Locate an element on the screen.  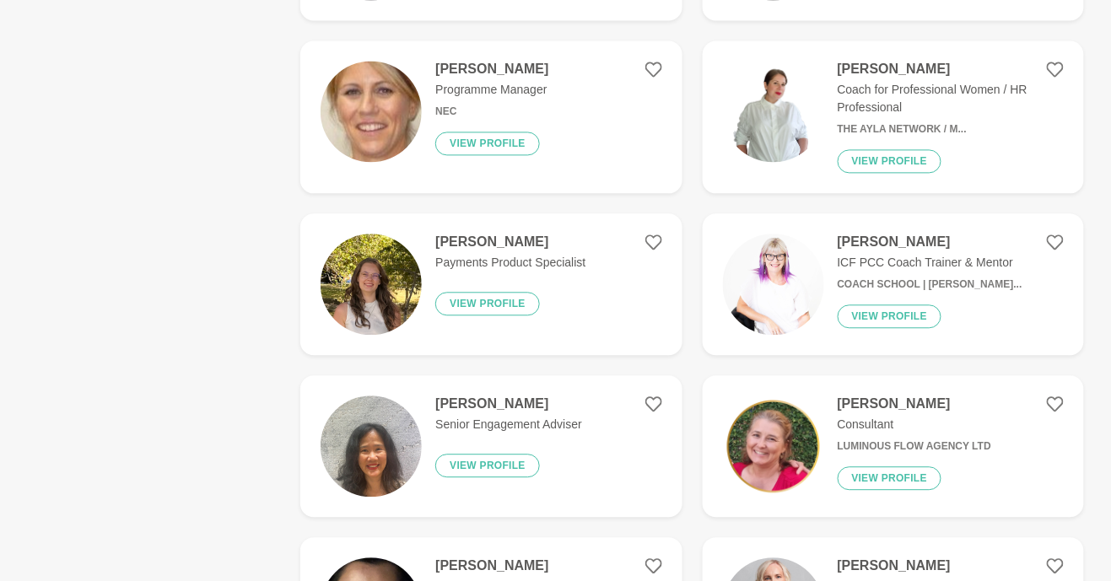
p: Programme Manager is located at coordinates (492, 89).